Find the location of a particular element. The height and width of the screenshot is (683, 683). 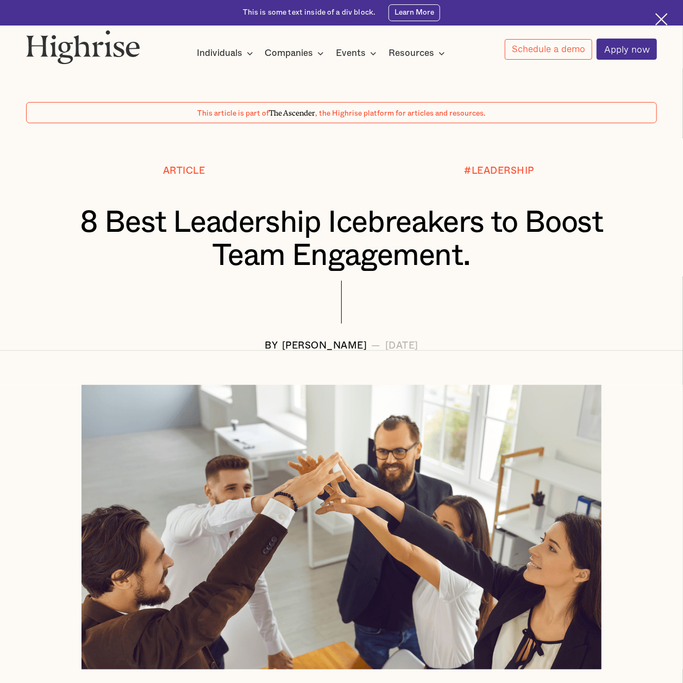

span: This article is part of is located at coordinates (233, 114).